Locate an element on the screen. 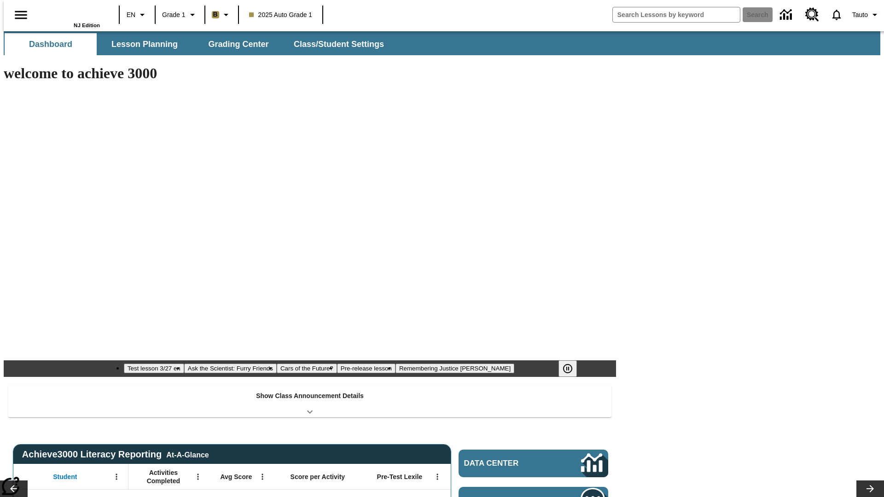 Image resolution: width=884 pixels, height=497 pixels. button: Pause is located at coordinates (568, 369).